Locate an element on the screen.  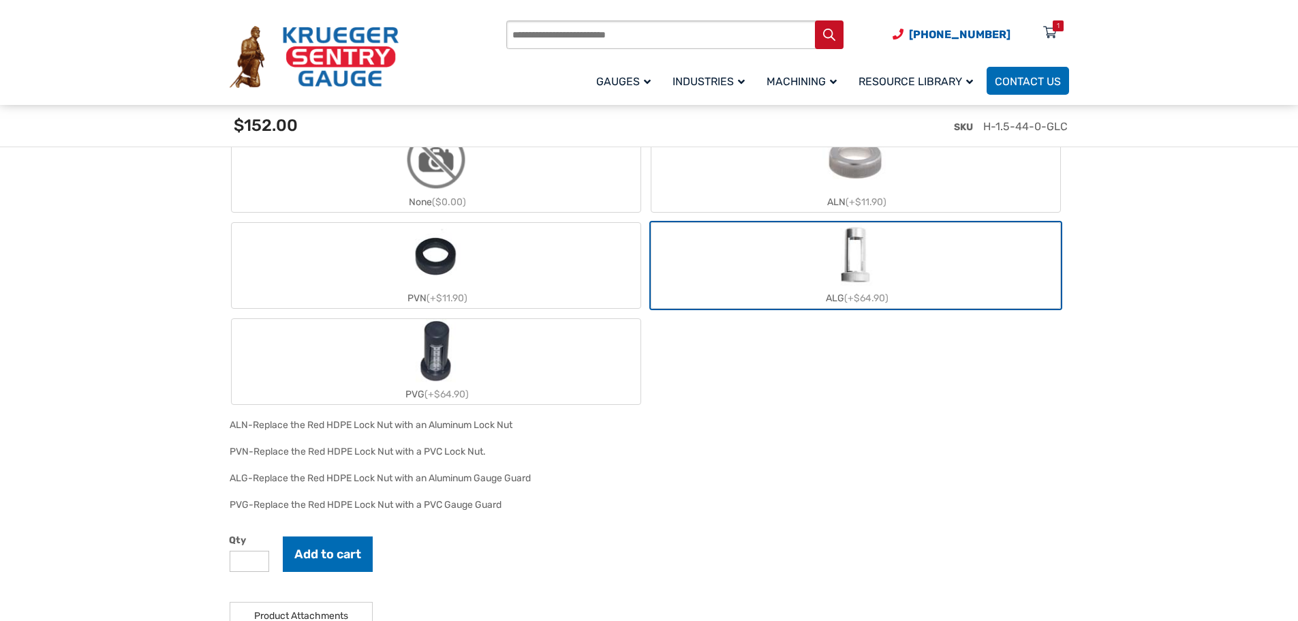
a: Gauges is located at coordinates (626, 80).